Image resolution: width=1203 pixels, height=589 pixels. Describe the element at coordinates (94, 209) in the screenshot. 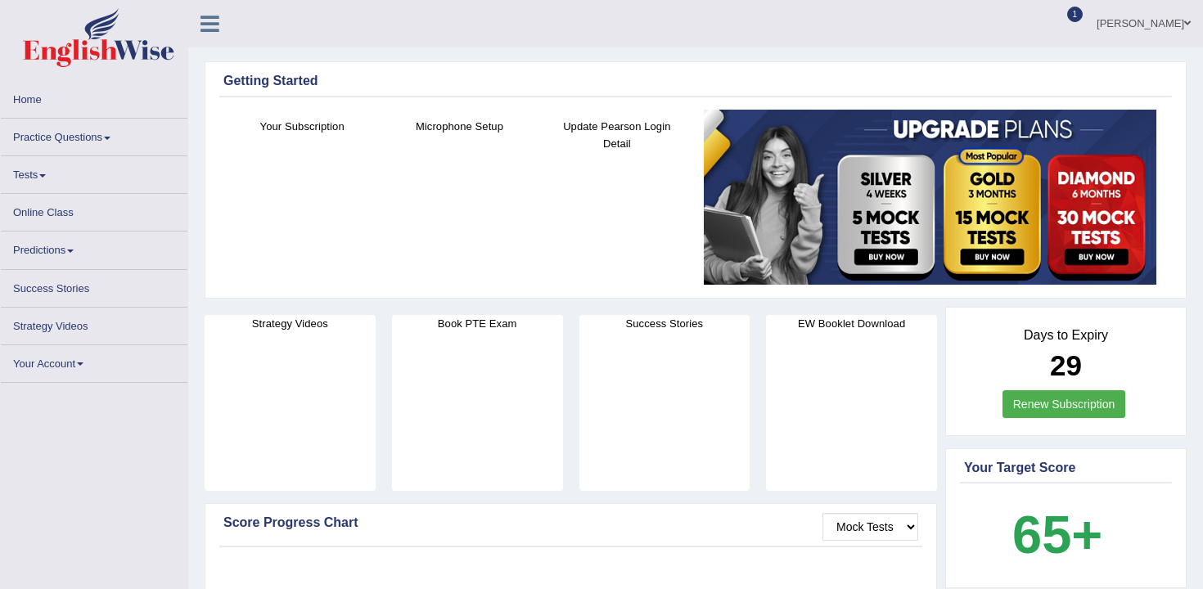

I see `a: Online Class` at that location.